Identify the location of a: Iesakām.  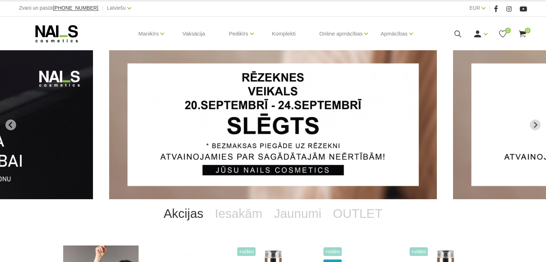
(239, 213).